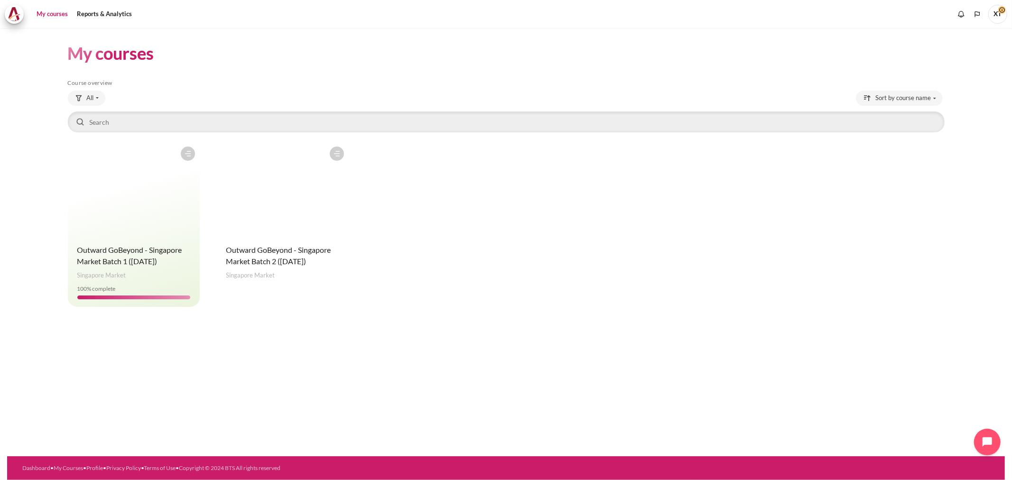 This screenshot has width=1012, height=480. Describe the element at coordinates (506, 176) in the screenshot. I see `section: Content` at that location.